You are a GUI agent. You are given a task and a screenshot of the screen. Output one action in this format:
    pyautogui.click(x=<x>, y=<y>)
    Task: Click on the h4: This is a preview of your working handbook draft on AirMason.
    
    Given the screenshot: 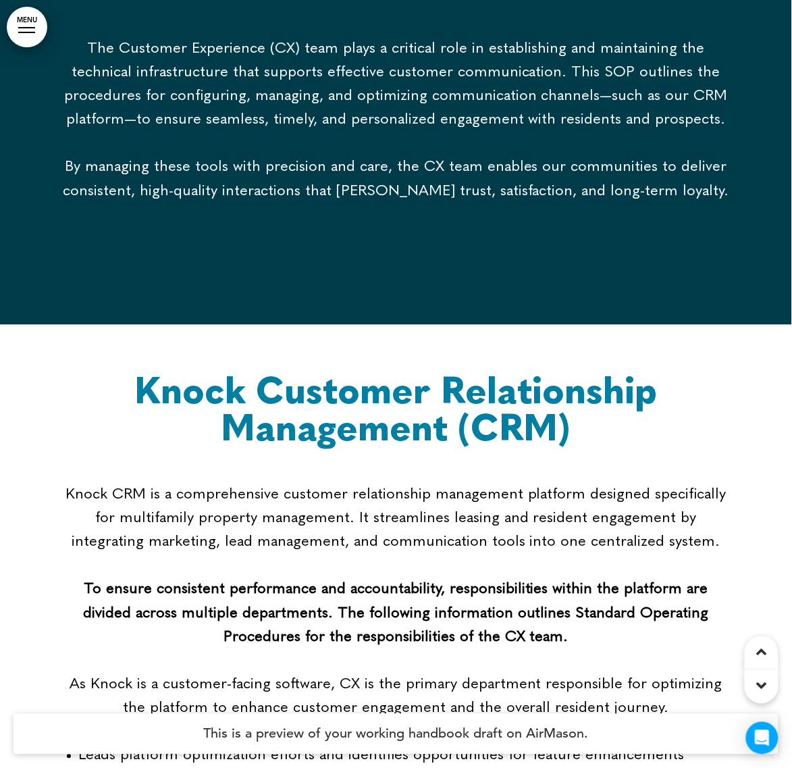 What is the action you would take?
    pyautogui.click(x=396, y=734)
    